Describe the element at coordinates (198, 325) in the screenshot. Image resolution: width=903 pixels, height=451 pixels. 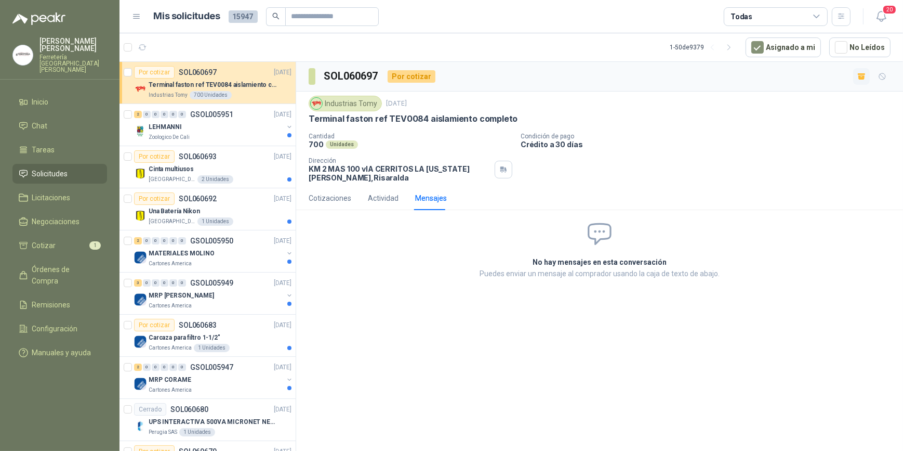
I see `p: SOL060683` at that location.